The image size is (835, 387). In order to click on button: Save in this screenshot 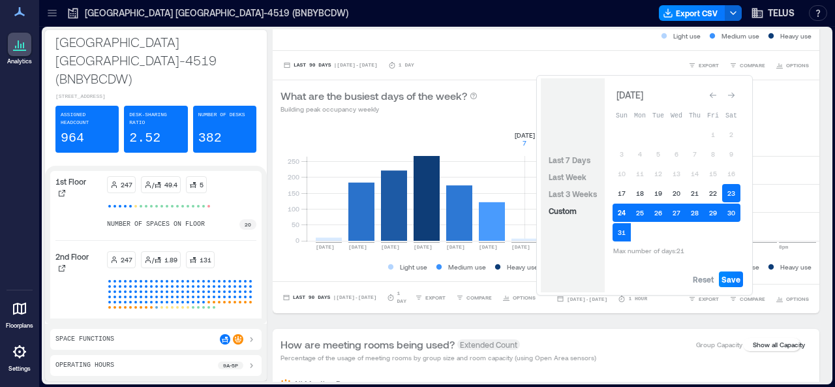, I will do `click(731, 279)`.